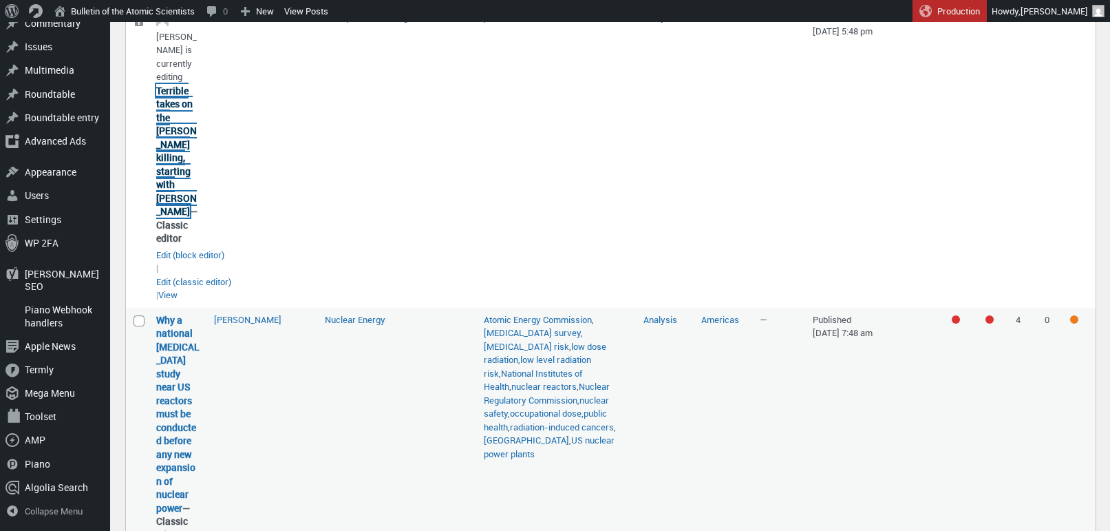 This screenshot has height=531, width=1110. I want to click on a: low level radiation risk, so click(538, 366).